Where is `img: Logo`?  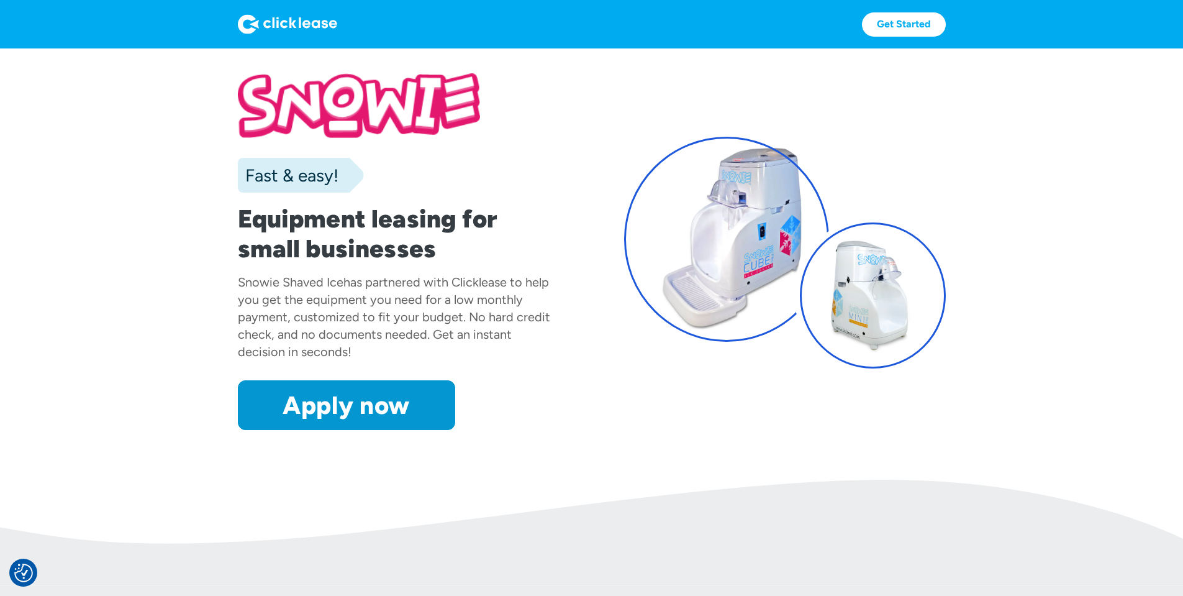 img: Logo is located at coordinates (288, 24).